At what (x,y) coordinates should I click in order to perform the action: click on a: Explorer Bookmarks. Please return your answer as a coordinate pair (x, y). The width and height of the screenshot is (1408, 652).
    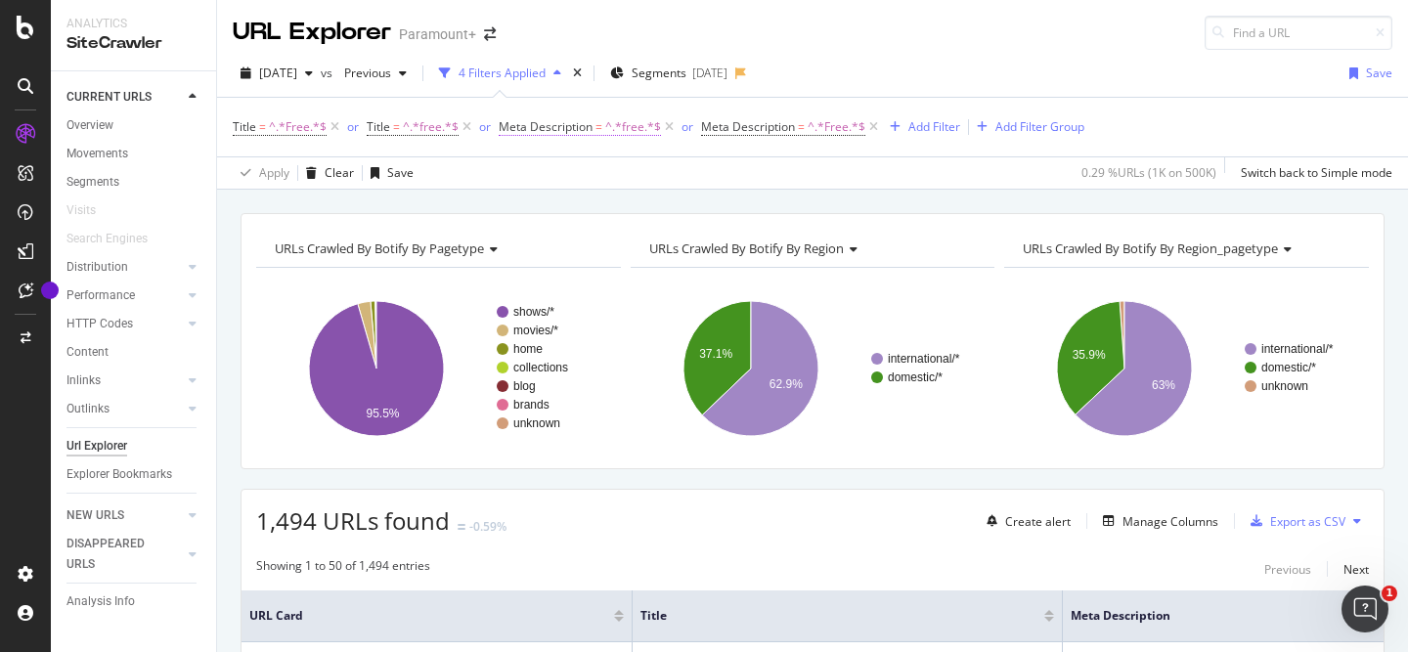
    Looking at the image, I should click on (134, 474).